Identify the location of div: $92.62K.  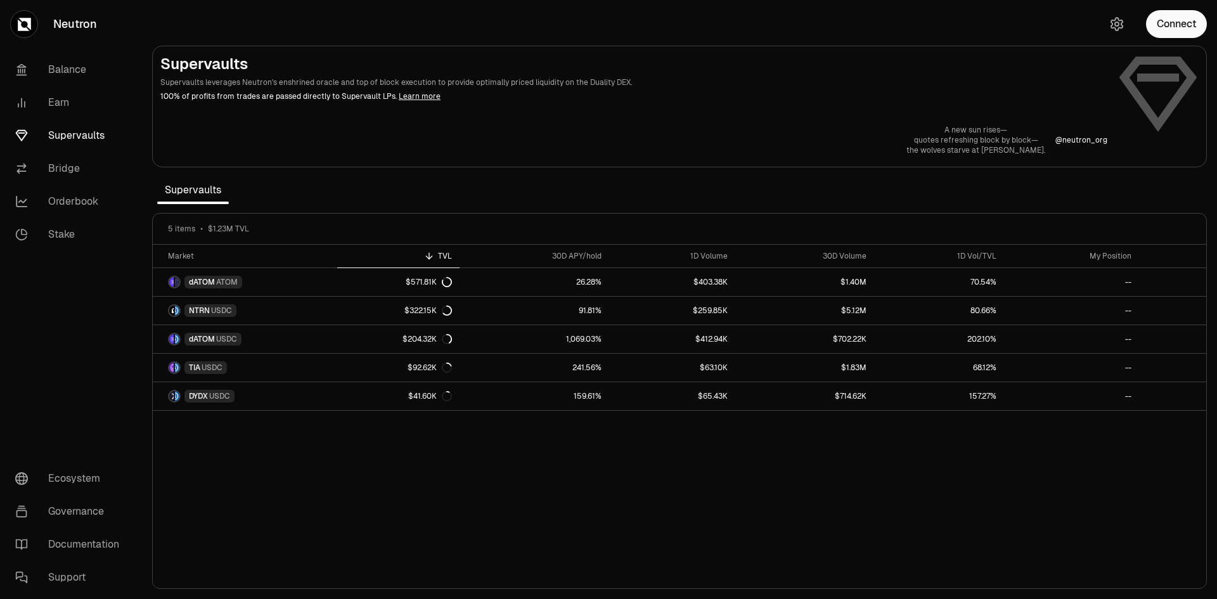
(430, 368).